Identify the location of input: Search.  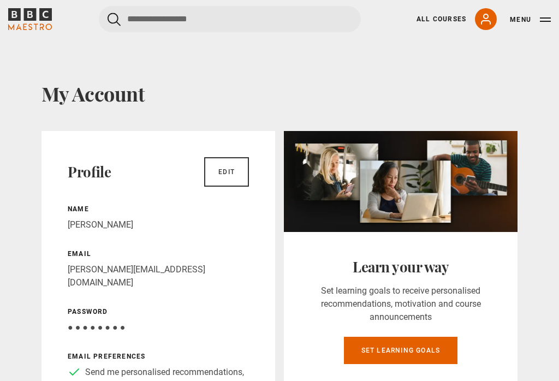
(230, 19).